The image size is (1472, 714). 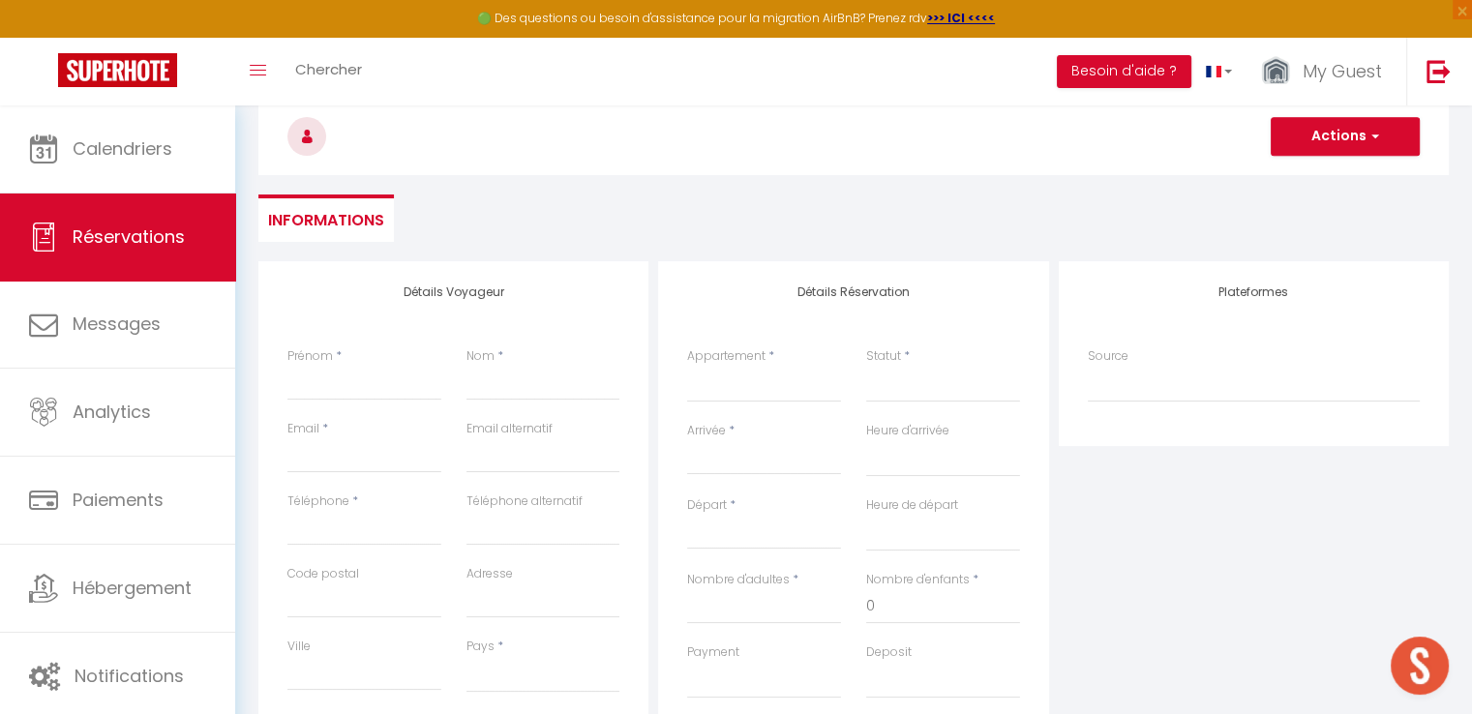 I want to click on label: Nom, so click(x=480, y=356).